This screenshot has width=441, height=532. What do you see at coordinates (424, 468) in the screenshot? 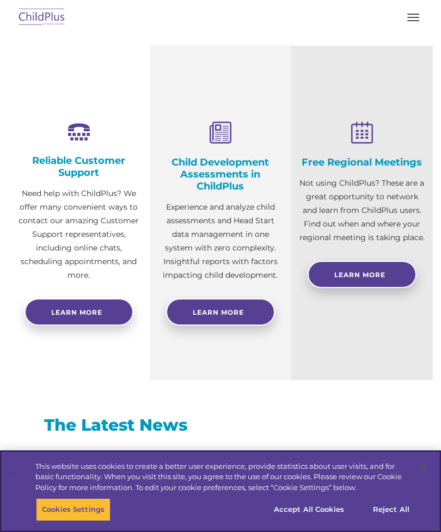
I see `button: Close` at bounding box center [424, 468].